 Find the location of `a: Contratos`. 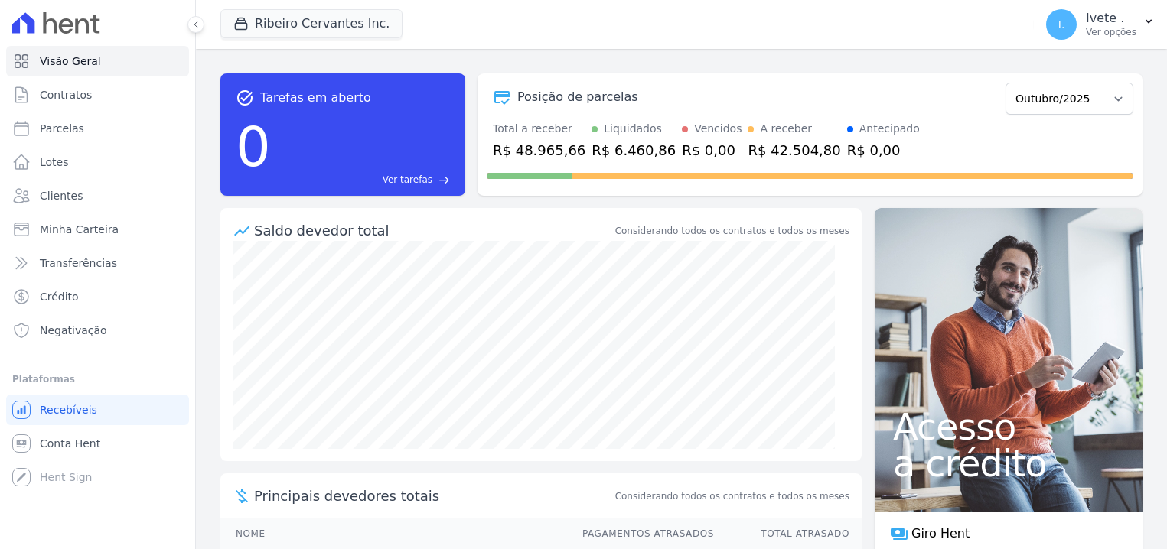

a: Contratos is located at coordinates (97, 95).